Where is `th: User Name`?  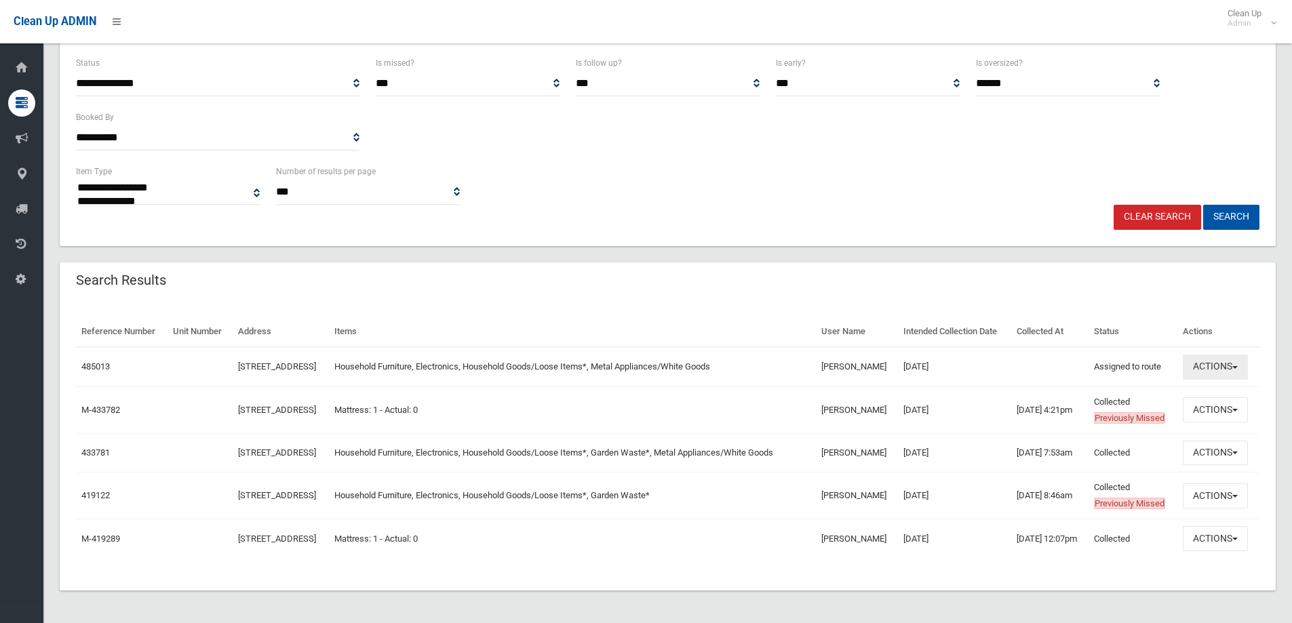
th: User Name is located at coordinates (857, 332).